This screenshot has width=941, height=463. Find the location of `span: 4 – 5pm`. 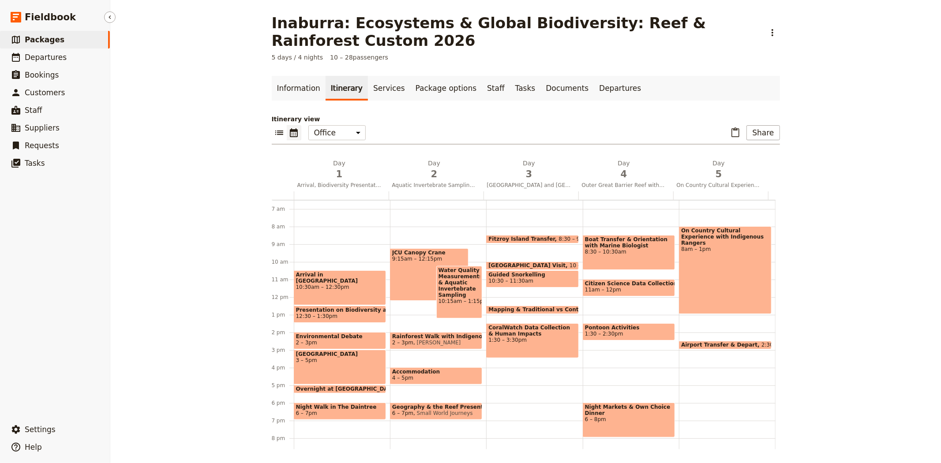

span: 4 – 5pm is located at coordinates (403, 378).